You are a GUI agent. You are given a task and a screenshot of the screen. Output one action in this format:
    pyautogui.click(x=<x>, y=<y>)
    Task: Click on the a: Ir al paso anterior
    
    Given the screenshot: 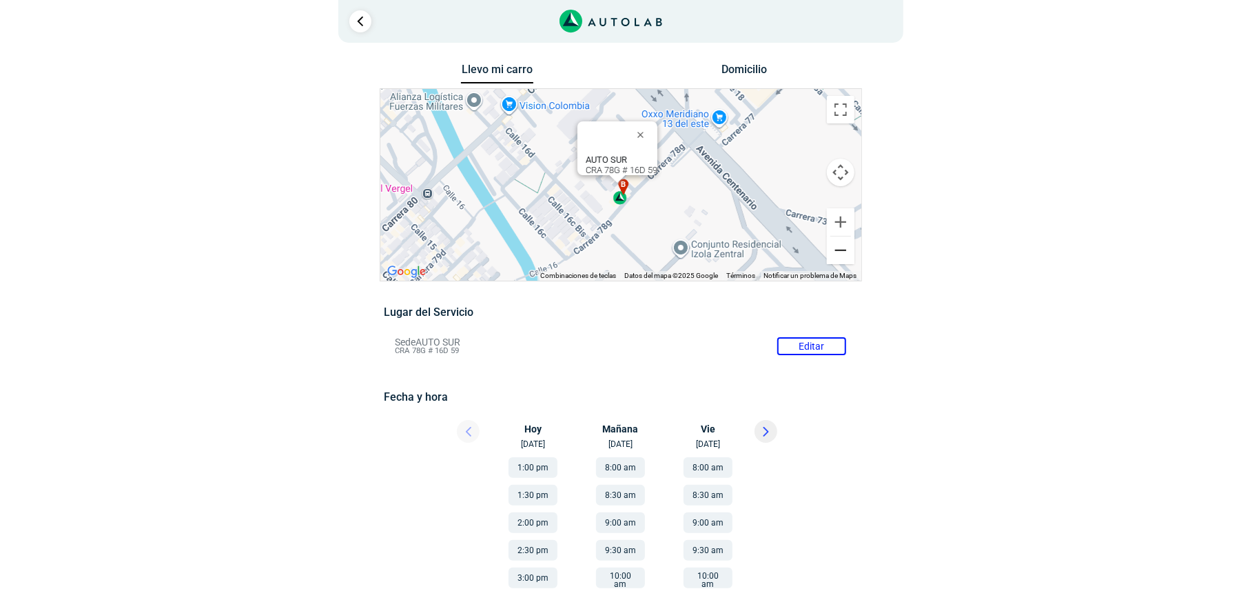 What is the action you would take?
    pyautogui.click(x=360, y=21)
    